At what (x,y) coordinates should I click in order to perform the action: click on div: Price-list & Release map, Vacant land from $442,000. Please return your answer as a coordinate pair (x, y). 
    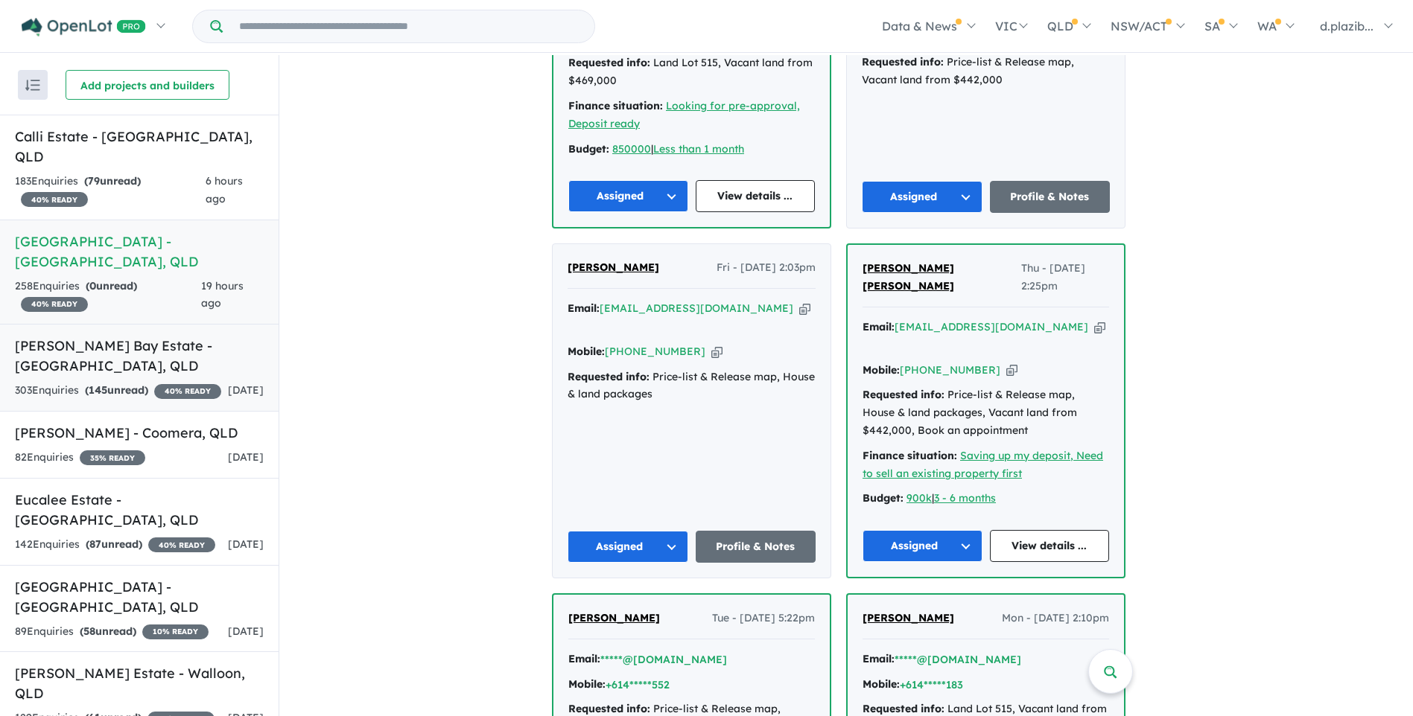
    Looking at the image, I should click on (985, 71).